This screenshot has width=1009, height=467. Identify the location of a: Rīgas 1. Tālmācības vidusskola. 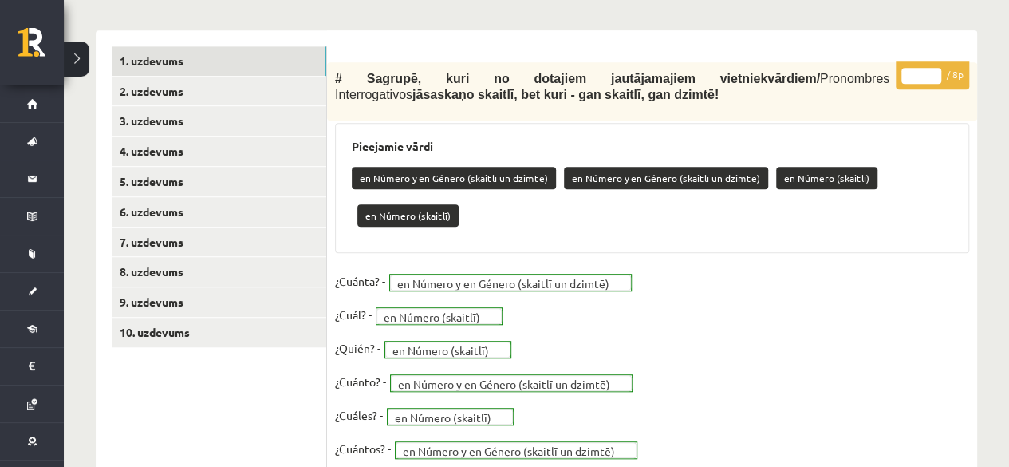
(41, 48).